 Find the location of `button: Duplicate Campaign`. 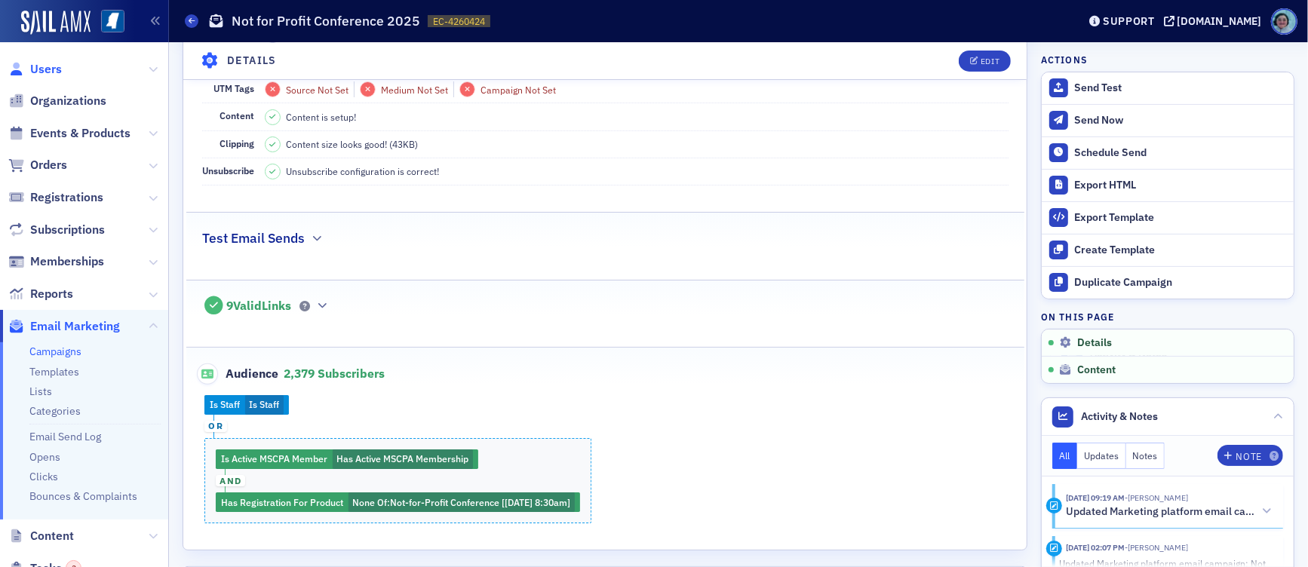

button: Duplicate Campaign is located at coordinates (1167, 282).